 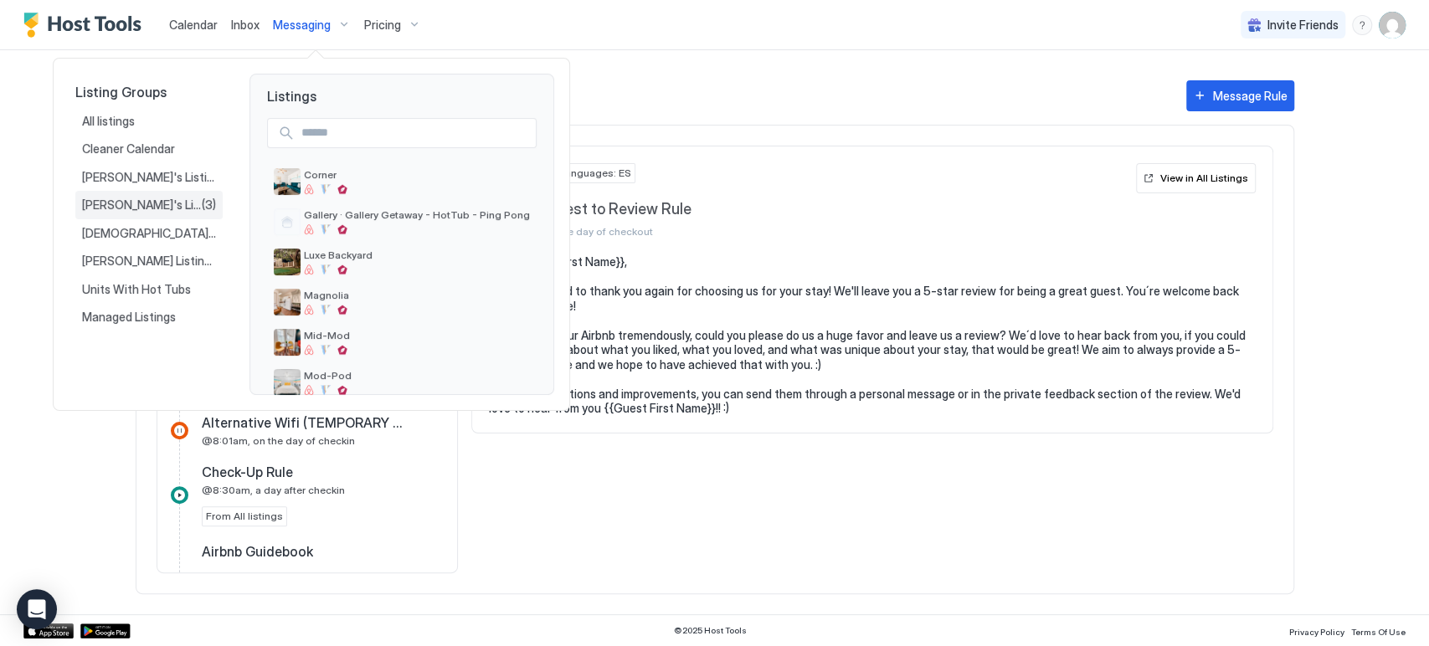 I want to click on span: Cleaner Calendar, so click(x=130, y=149).